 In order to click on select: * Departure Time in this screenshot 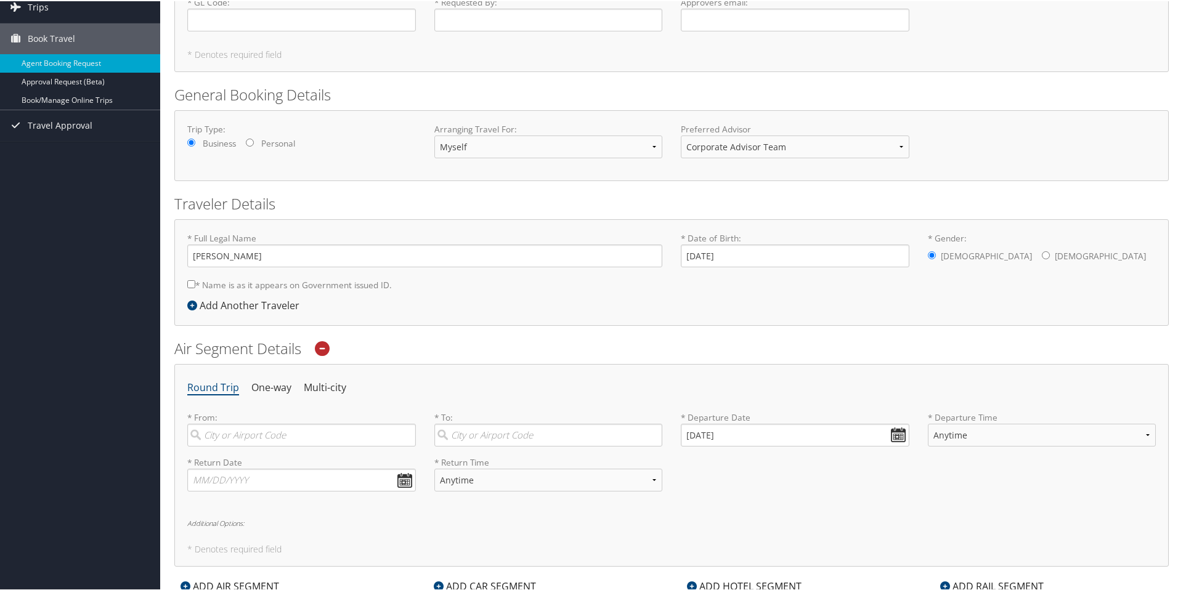, I will do `click(1042, 434)`.